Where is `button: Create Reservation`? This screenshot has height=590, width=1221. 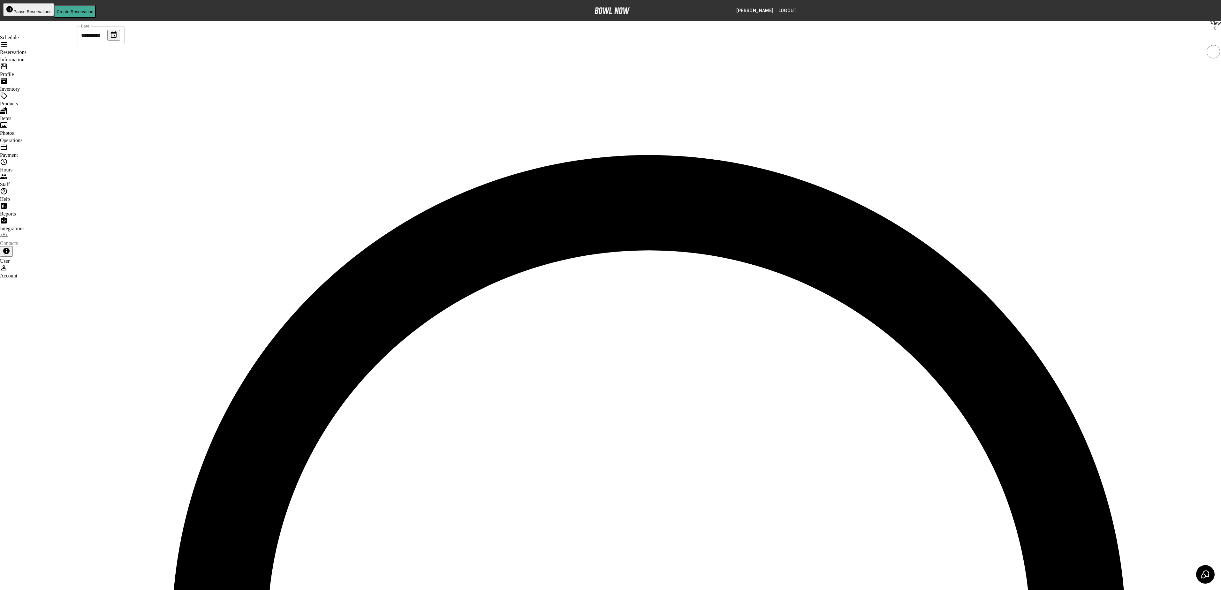
button: Create Reservation is located at coordinates (75, 11).